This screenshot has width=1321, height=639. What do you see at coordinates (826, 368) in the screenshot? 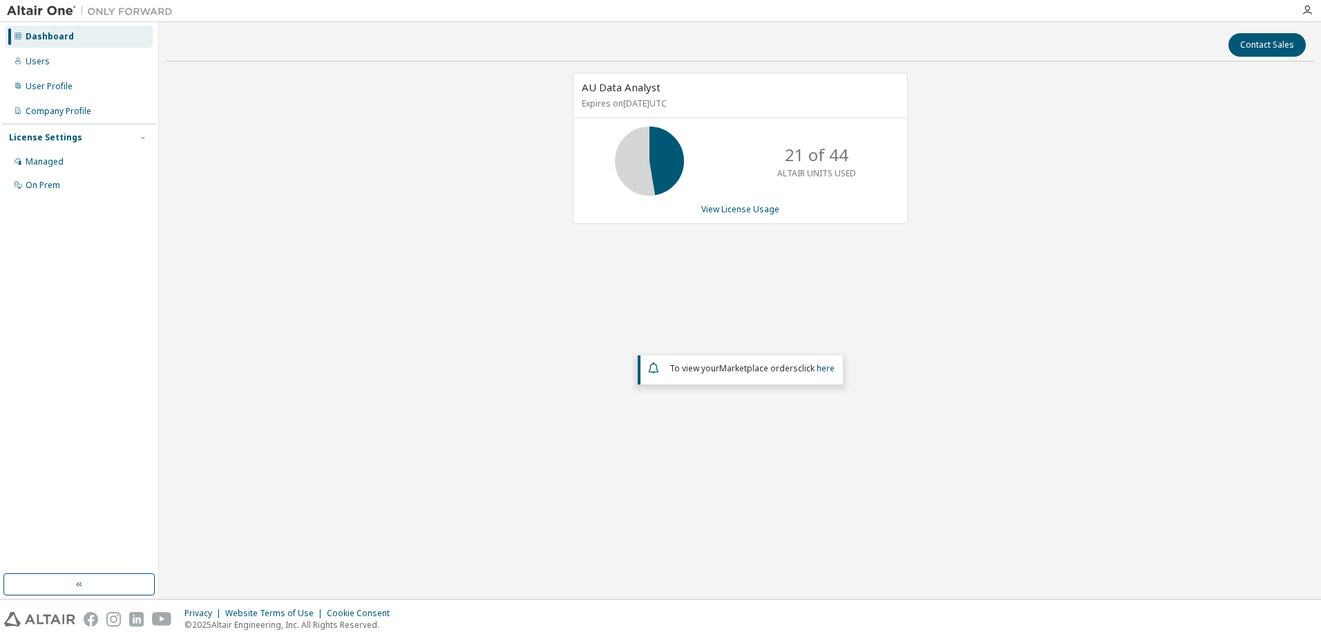
I see `a: here` at bounding box center [826, 368].